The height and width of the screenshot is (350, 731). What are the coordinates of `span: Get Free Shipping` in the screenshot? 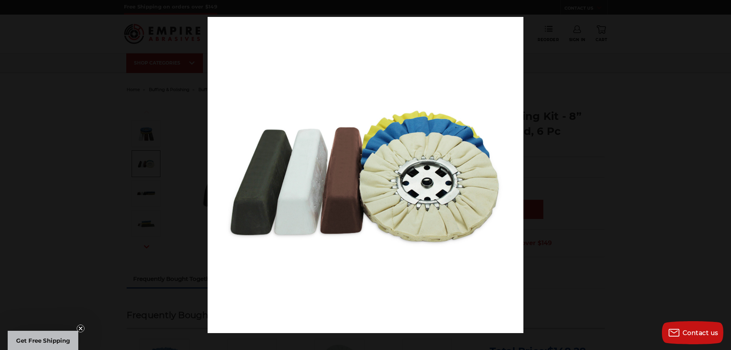 It's located at (43, 340).